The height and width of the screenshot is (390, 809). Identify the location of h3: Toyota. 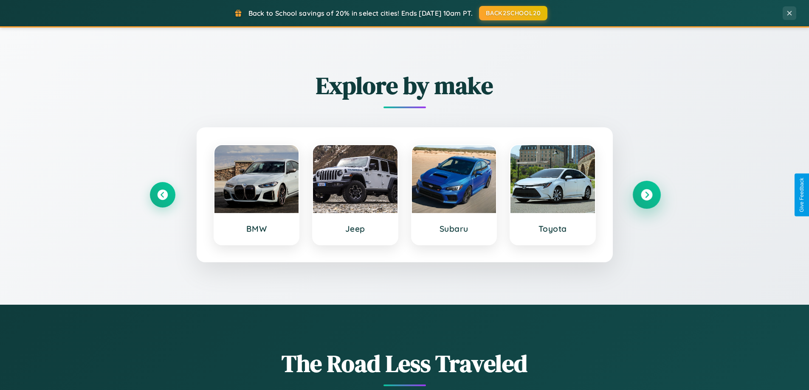
(552, 229).